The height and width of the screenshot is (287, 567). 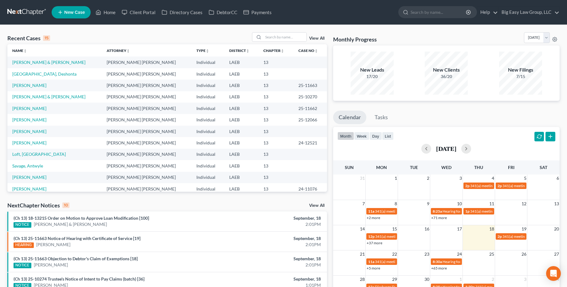 What do you see at coordinates (460, 254) in the screenshot?
I see `span: 24` at bounding box center [460, 254].